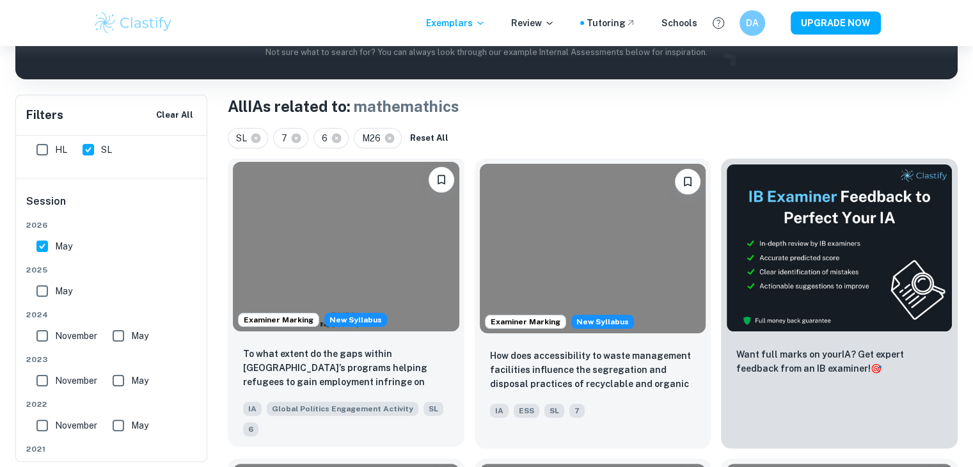 Image resolution: width=973 pixels, height=467 pixels. Describe the element at coordinates (611, 23) in the screenshot. I see `a: Tutoring` at that location.